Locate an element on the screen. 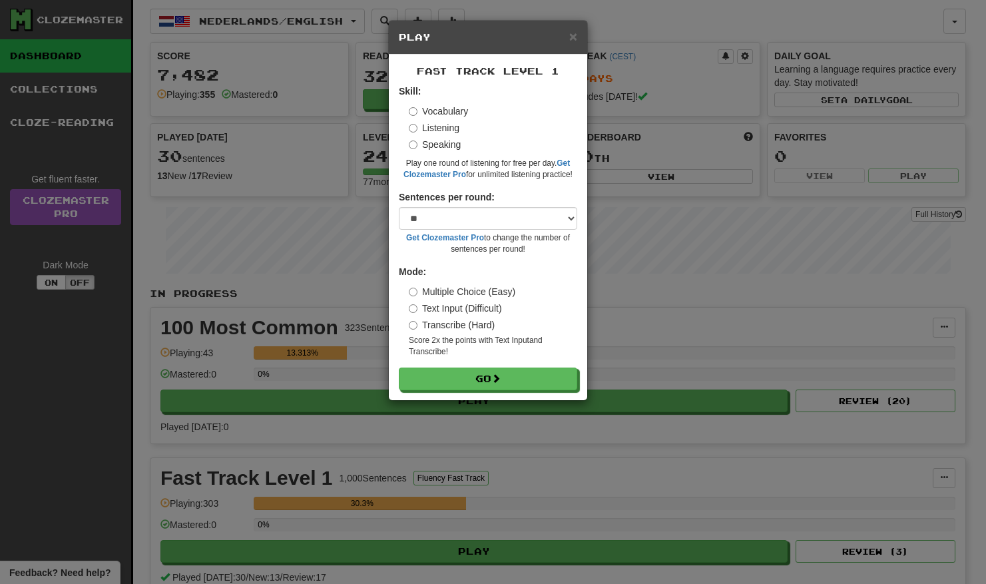  input: Vocabulary is located at coordinates (413, 111).